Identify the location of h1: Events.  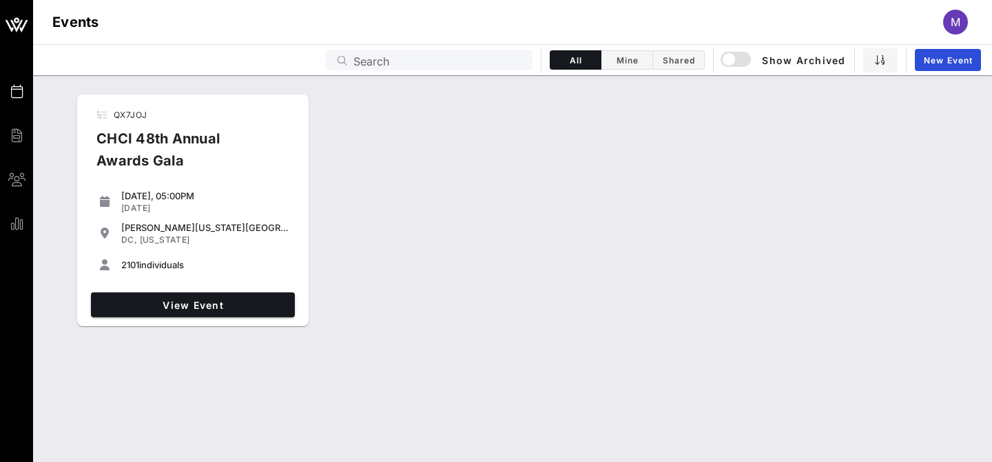
(76, 22).